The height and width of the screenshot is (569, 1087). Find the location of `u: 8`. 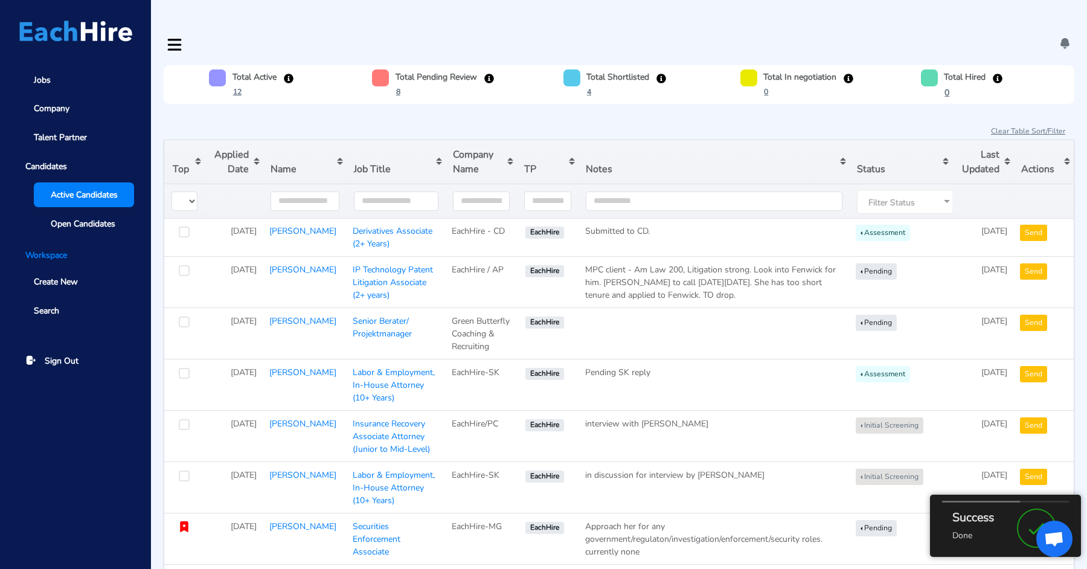

u: 8 is located at coordinates (398, 92).